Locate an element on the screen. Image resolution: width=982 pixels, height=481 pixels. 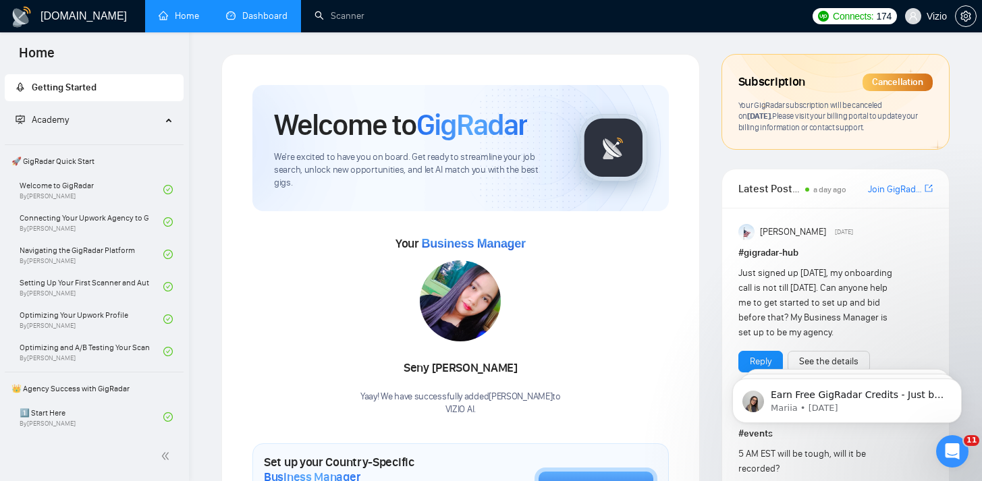
a: homeHome is located at coordinates (179, 16).